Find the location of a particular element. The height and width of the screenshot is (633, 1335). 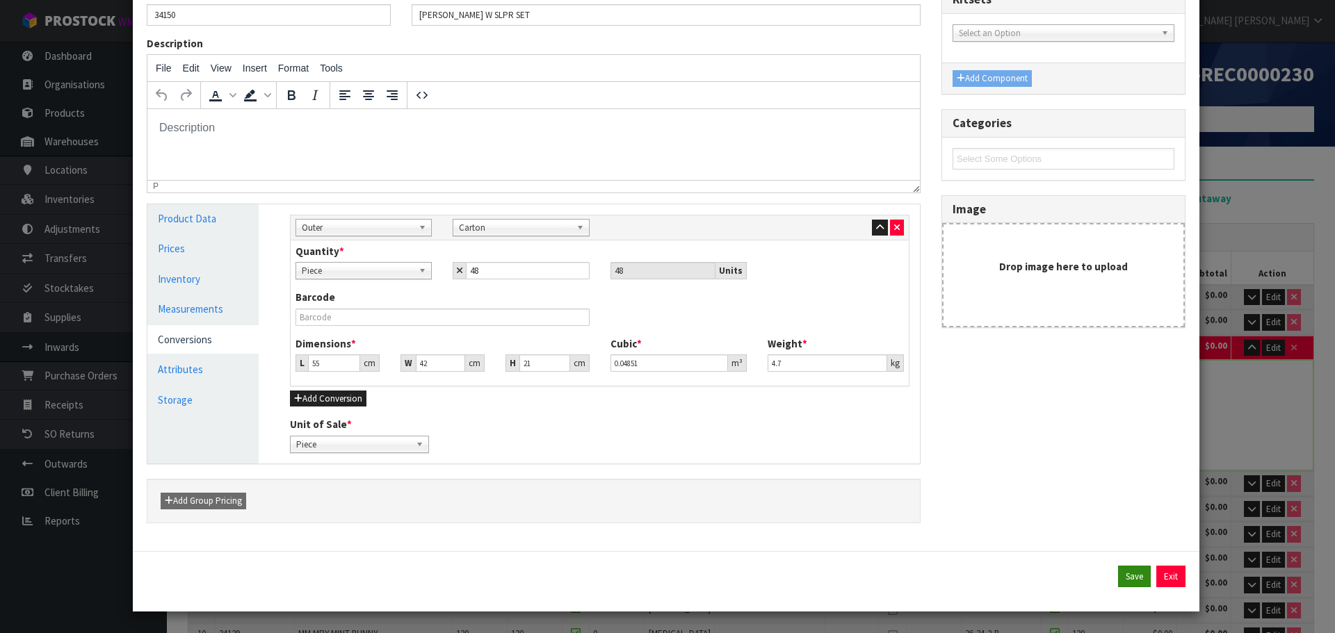

a: Conversions is located at coordinates (203, 339).